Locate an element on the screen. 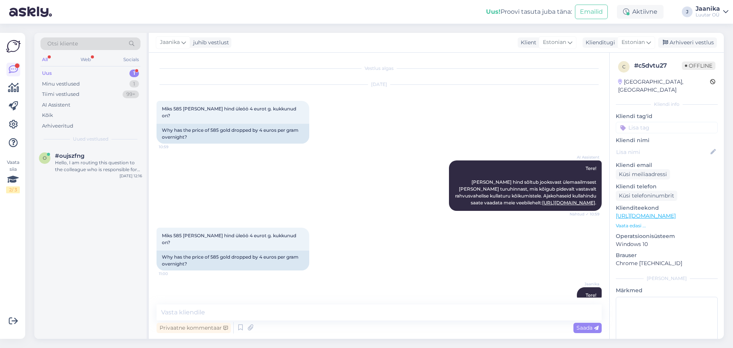 Image resolution: width=733 pixels, height=348 pixels. button: Emailid is located at coordinates (592, 12).